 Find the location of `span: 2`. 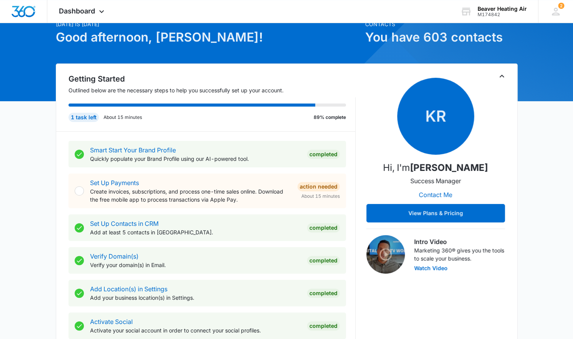

span: 2 is located at coordinates (561, 6).